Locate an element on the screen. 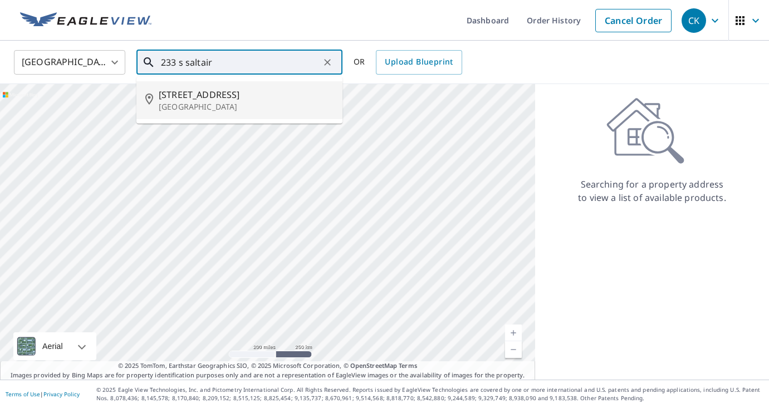  button: Clear is located at coordinates (327, 62).